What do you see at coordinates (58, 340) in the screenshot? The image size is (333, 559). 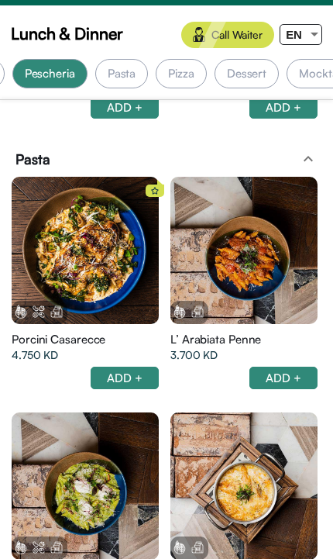 I see `span: Porcini Casarecce` at bounding box center [58, 340].